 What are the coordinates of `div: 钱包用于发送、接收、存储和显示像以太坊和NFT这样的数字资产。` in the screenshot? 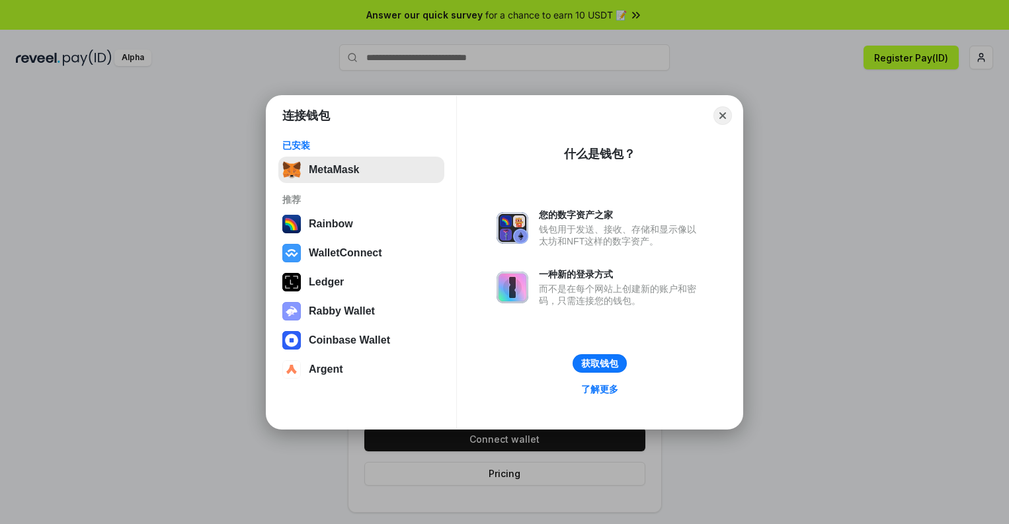 It's located at (621, 235).